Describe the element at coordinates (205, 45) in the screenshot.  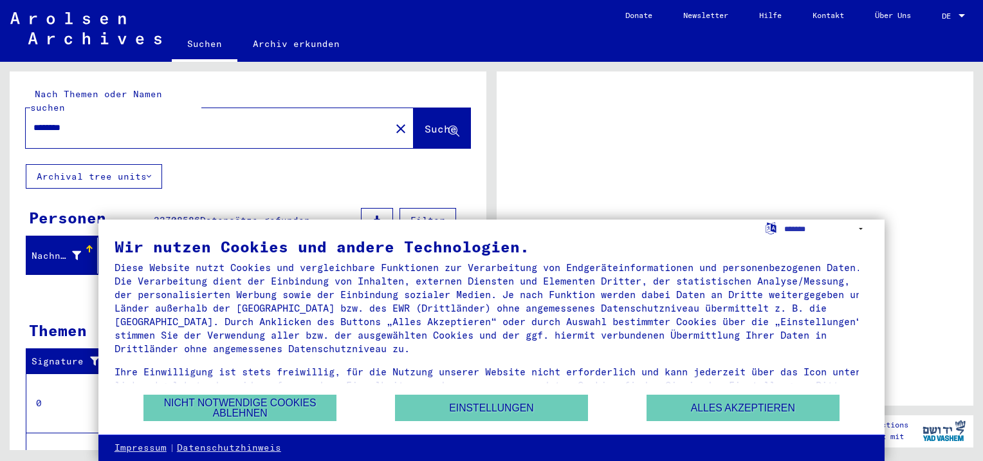
I see `a: Suchen` at that location.